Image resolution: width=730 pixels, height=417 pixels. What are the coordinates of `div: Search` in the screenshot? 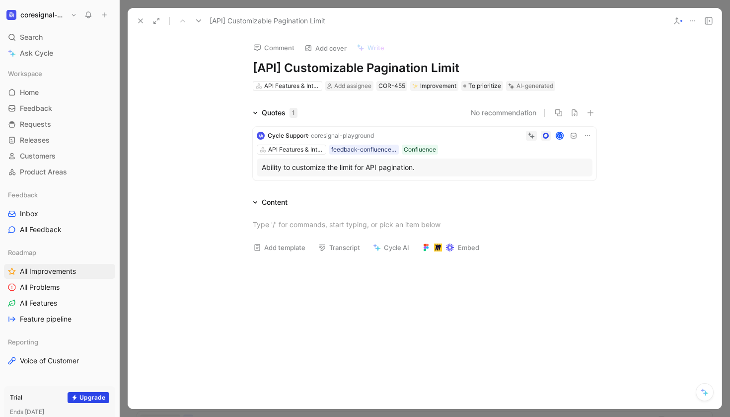 It's located at (60, 37).